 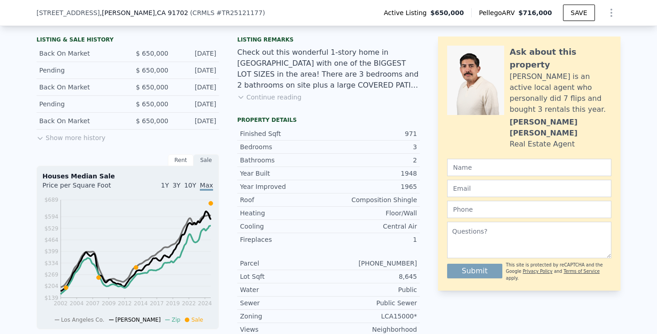 What do you see at coordinates (284, 240) in the screenshot?
I see `div: Fireplaces` at bounding box center [284, 240].